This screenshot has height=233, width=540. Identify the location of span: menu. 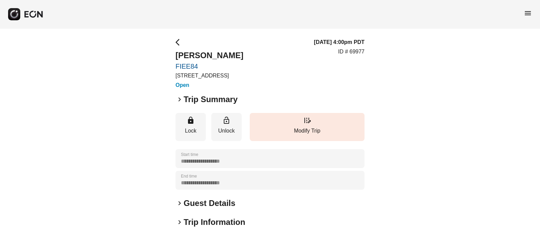
(528, 13).